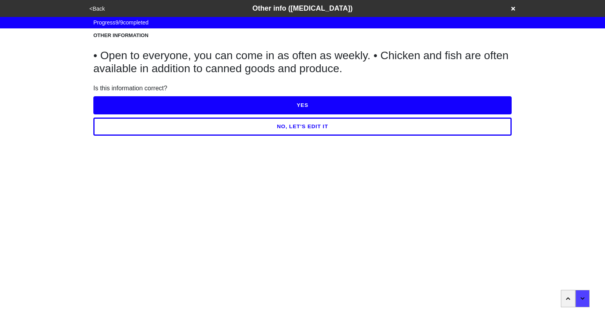  I want to click on button: <Back, so click(97, 9).